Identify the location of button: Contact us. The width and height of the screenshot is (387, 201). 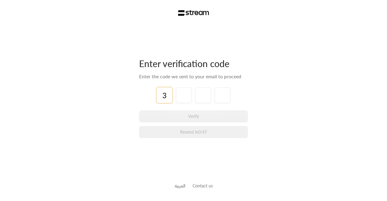
(202, 185).